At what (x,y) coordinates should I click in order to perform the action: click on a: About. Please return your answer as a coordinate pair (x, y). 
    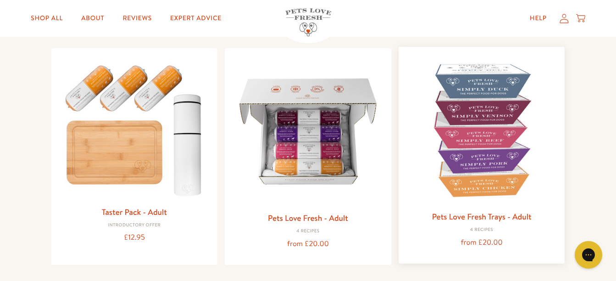
    Looking at the image, I should click on (93, 18).